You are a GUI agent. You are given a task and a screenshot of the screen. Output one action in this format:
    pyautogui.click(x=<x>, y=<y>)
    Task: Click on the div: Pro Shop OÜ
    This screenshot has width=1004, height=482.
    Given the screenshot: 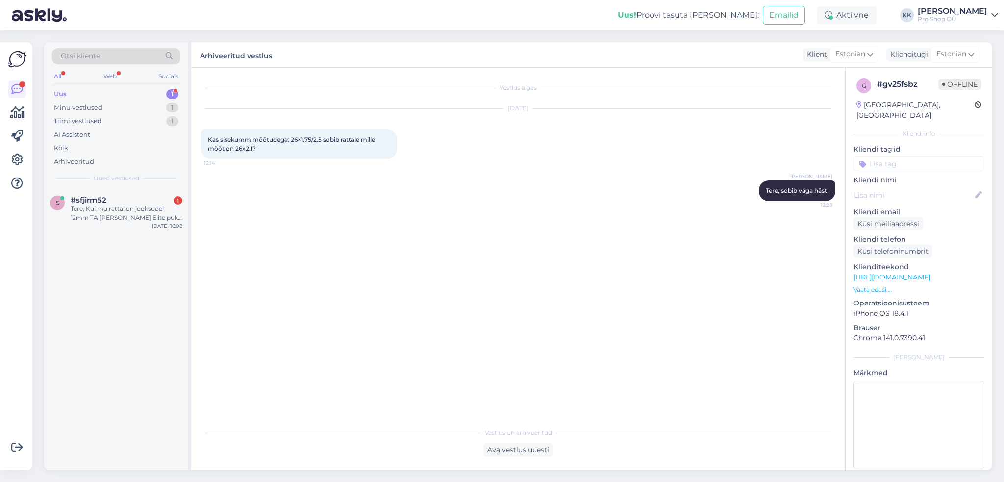 What is the action you would take?
    pyautogui.click(x=952, y=19)
    